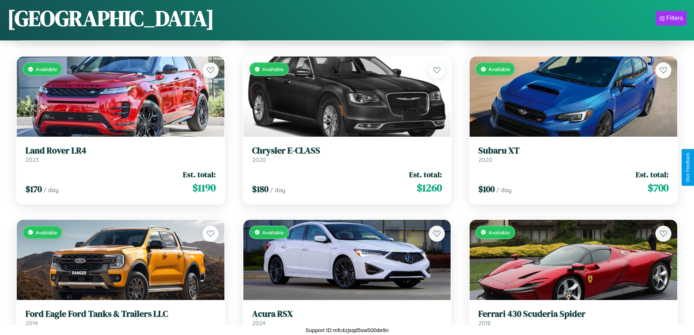 This screenshot has width=694, height=335. What do you see at coordinates (675, 18) in the screenshot?
I see `div: Filters` at bounding box center [675, 18].